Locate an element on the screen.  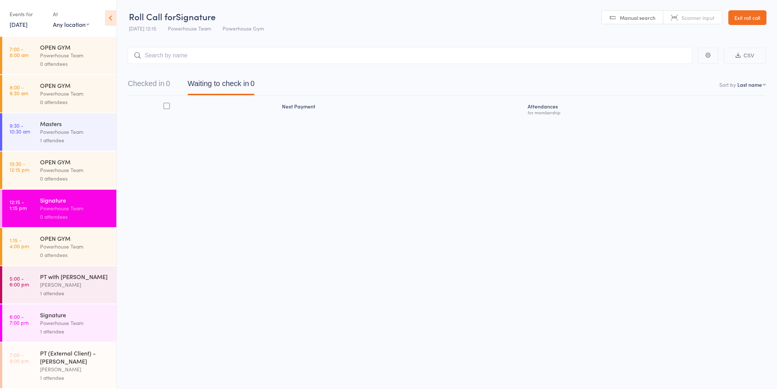
div: At is located at coordinates (71, 14).